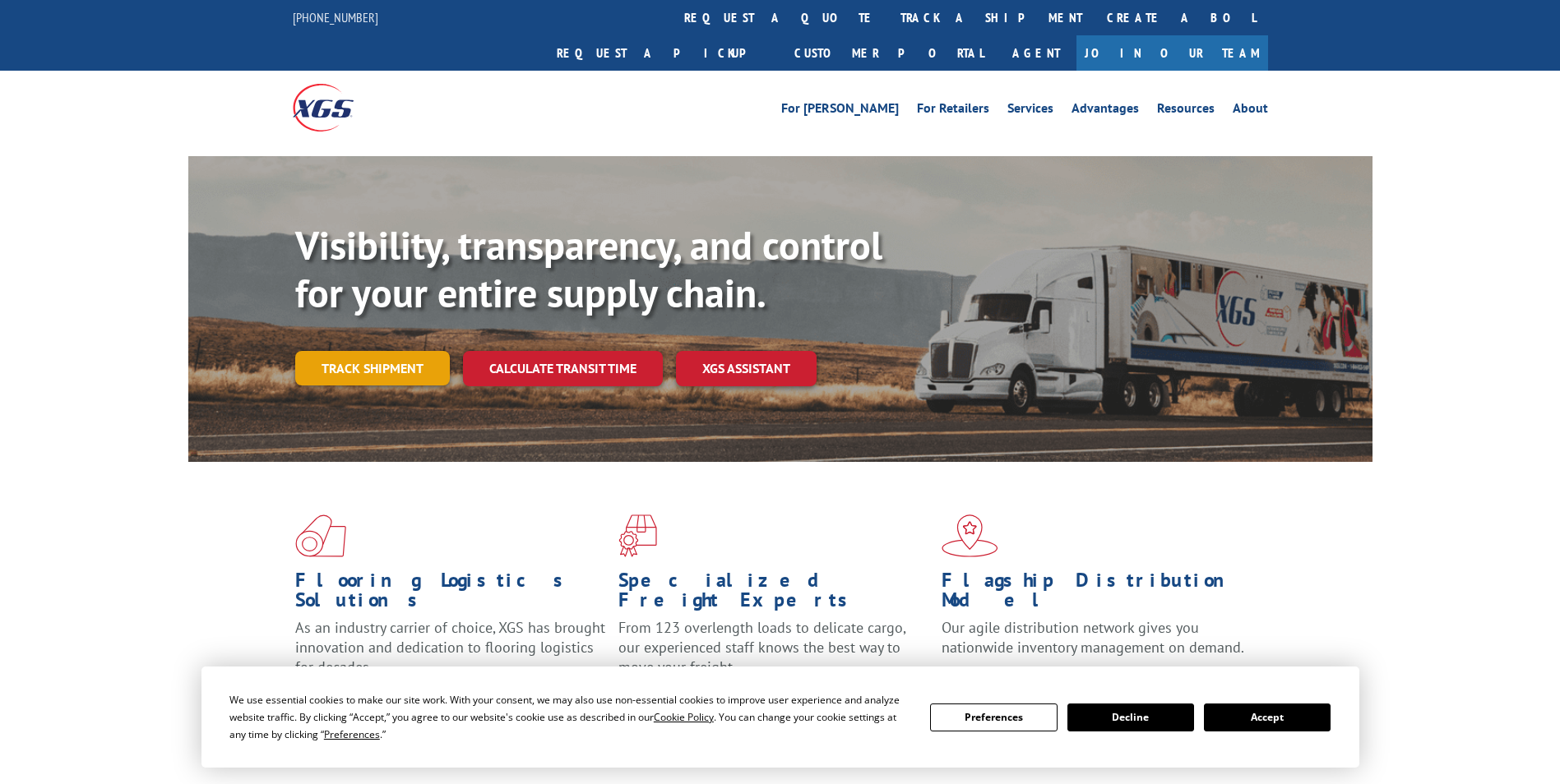  I want to click on b: Visibility, transparency, and control for your entire supply chain., so click(589, 268).